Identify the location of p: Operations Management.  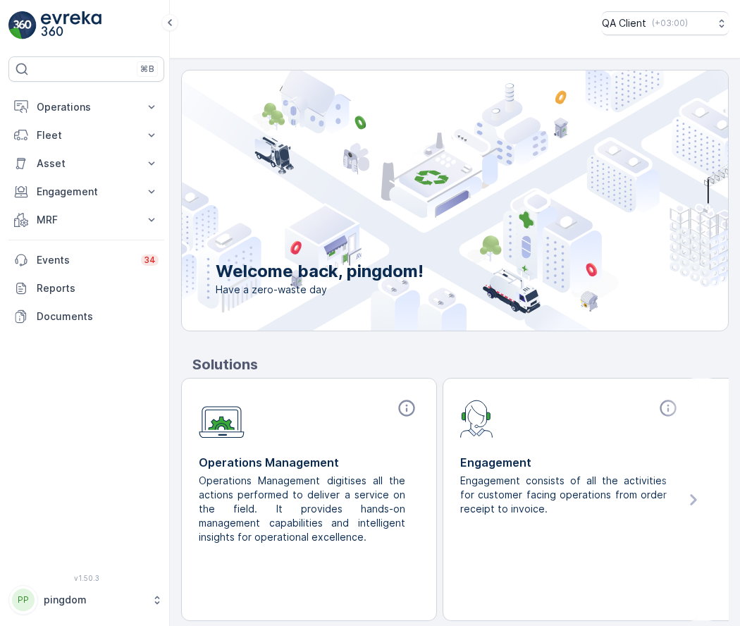
(309, 462).